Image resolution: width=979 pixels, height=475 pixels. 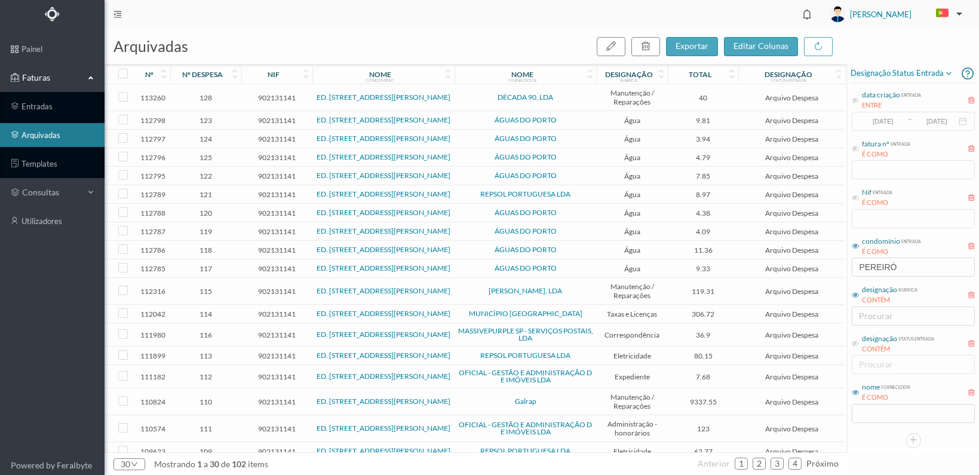 I want to click on span: 112042, so click(x=152, y=314).